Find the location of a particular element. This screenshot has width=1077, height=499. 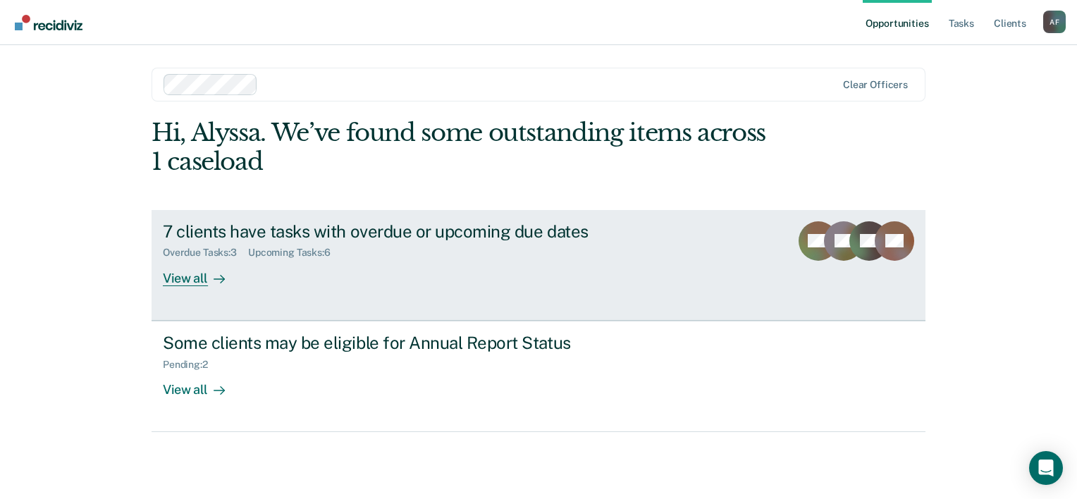

div: Pending : 2 is located at coordinates (191, 364).